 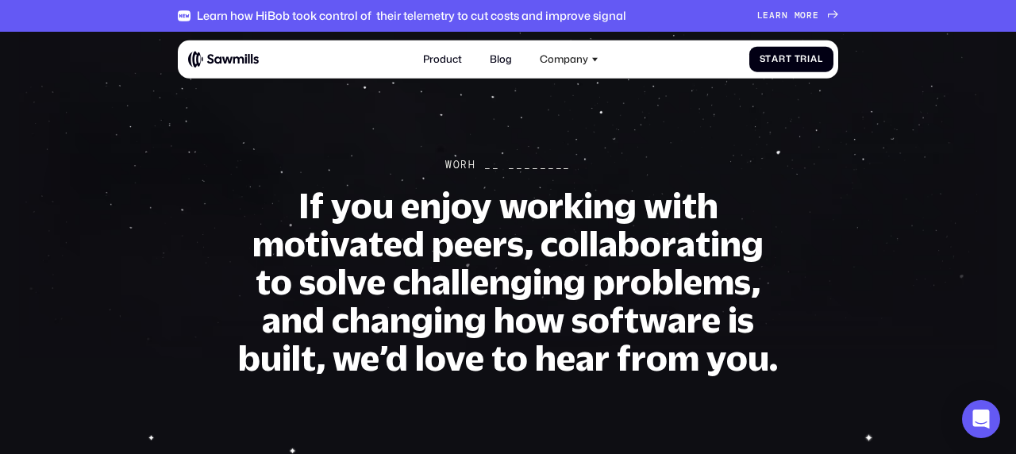 What do you see at coordinates (508, 282) in the screenshot?
I see `h1: If you enjoy working with motivated peers, collaborating to solve challenging problems, and chang...` at bounding box center [508, 282].